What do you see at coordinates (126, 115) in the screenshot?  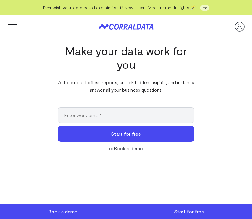 I see `input: Enter work email*` at bounding box center [126, 115].